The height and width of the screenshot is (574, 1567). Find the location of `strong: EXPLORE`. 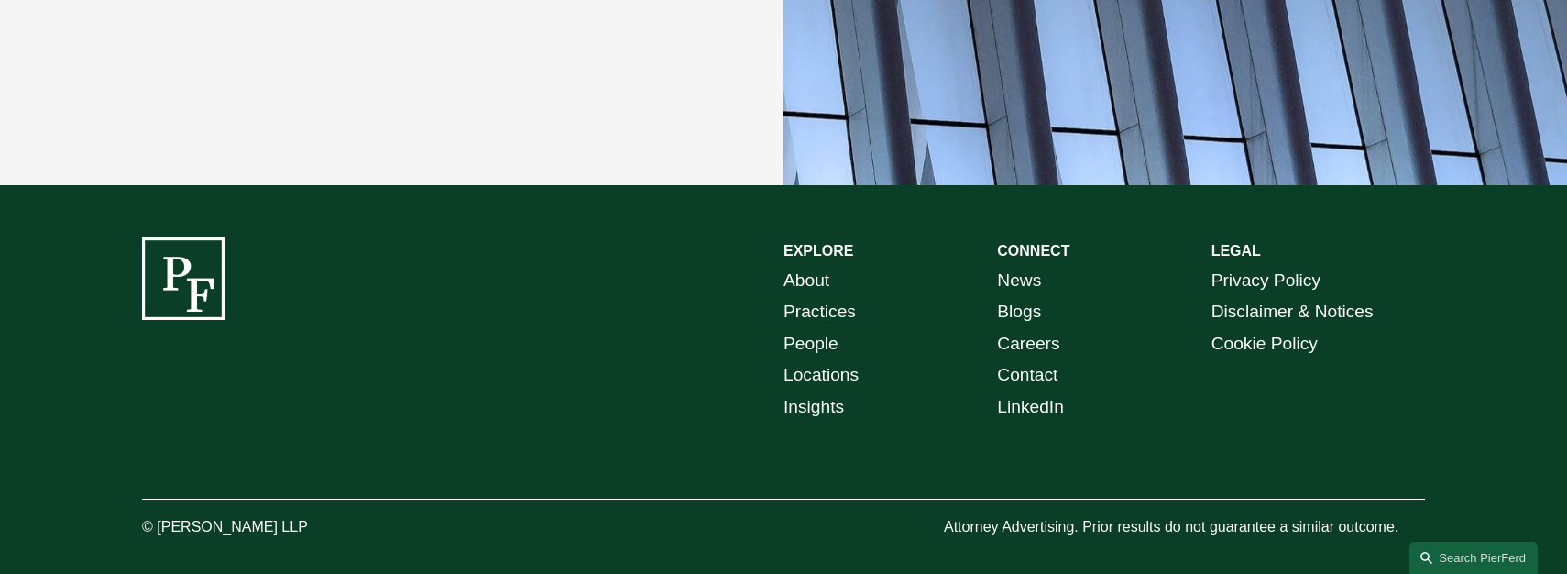

strong: EXPLORE is located at coordinates (818, 250).